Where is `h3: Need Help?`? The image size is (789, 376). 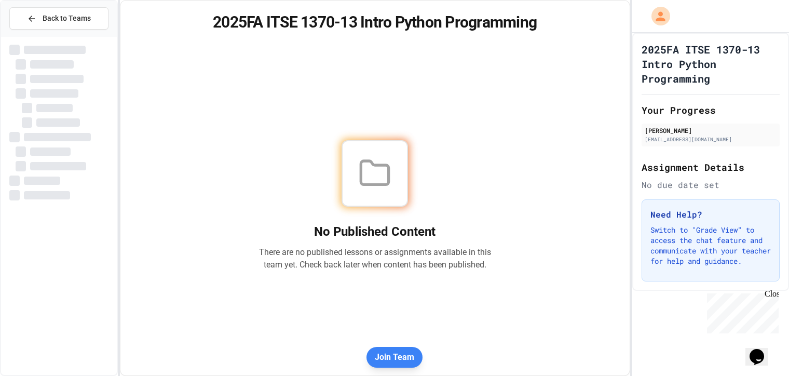 h3: Need Help? is located at coordinates (711, 214).